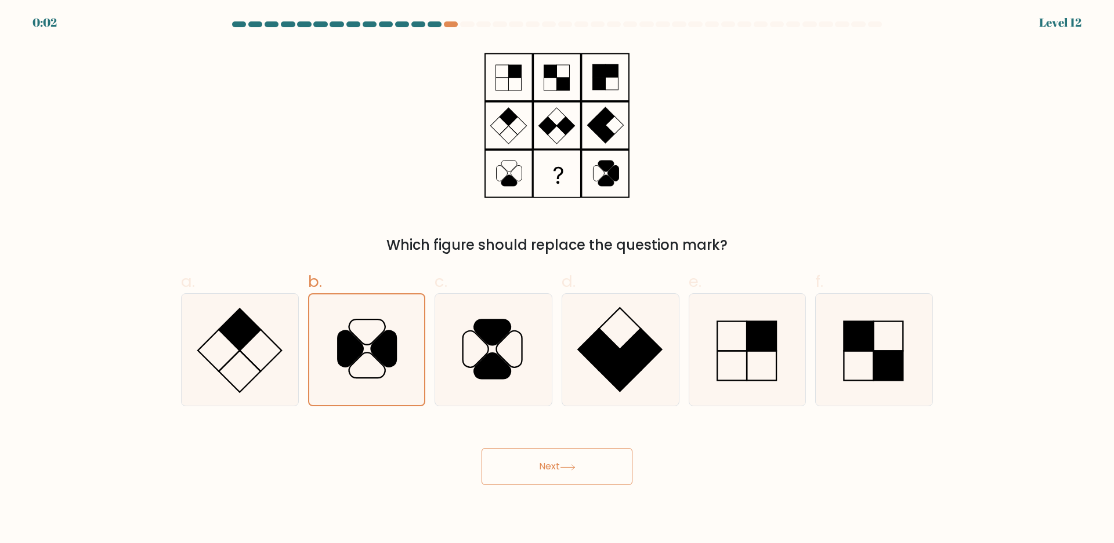 Image resolution: width=1114 pixels, height=543 pixels. What do you see at coordinates (695, 281) in the screenshot?
I see `span: e.` at bounding box center [695, 281].